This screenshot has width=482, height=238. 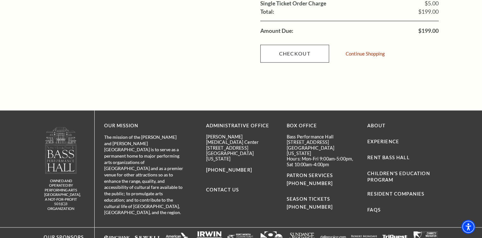 What do you see at coordinates (322, 136) in the screenshot?
I see `p: Bass Performance Hall` at bounding box center [322, 136].